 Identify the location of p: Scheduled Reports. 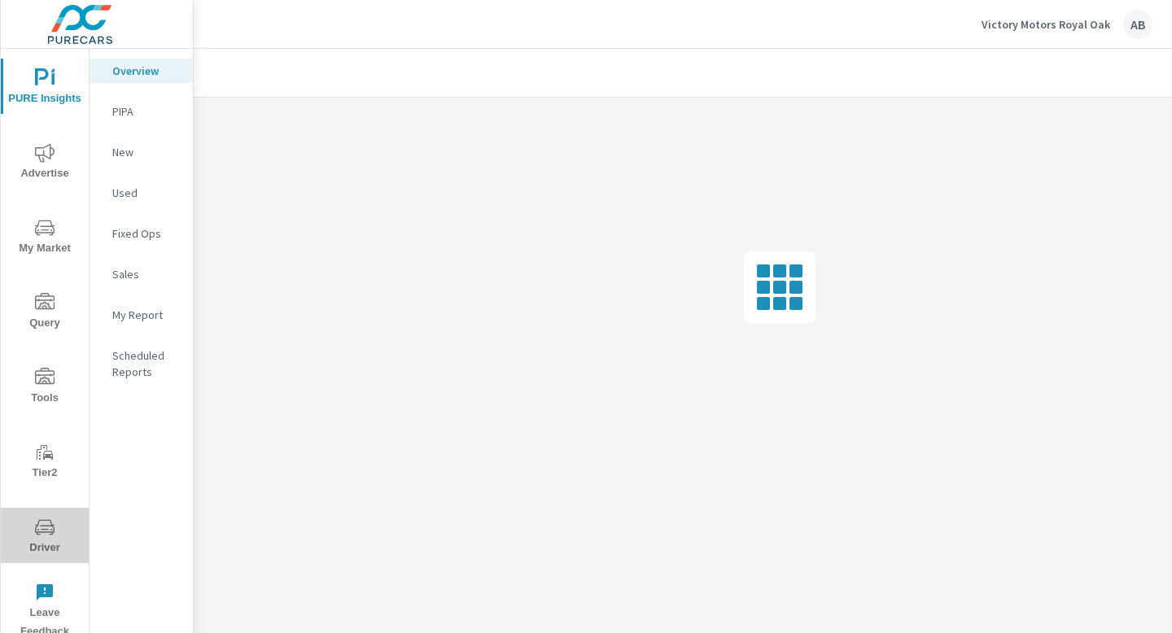
(146, 364).